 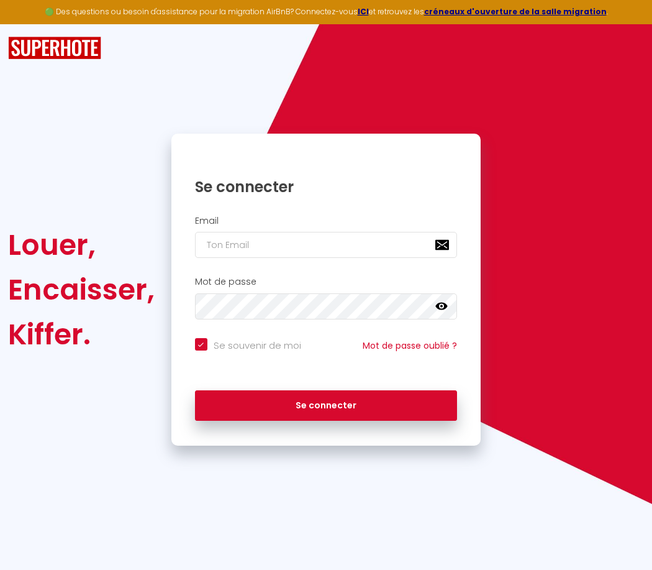 I want to click on strong: ICI, so click(x=363, y=11).